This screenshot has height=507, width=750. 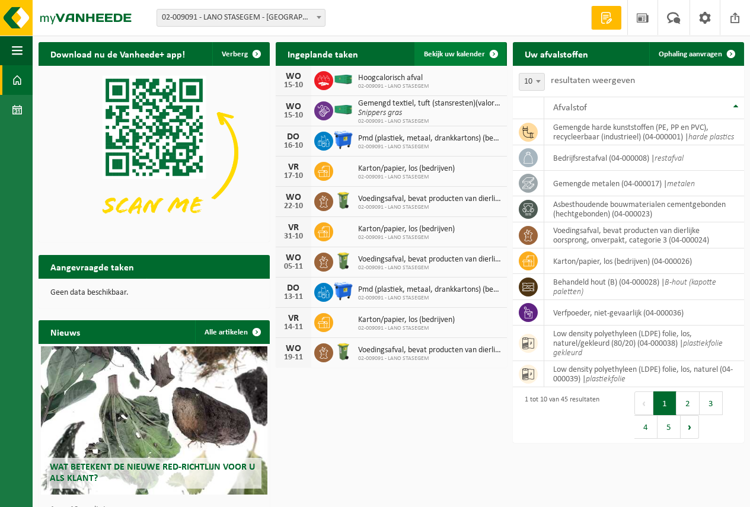 What do you see at coordinates (65, 331) in the screenshot?
I see `h2: Nieuws` at bounding box center [65, 331].